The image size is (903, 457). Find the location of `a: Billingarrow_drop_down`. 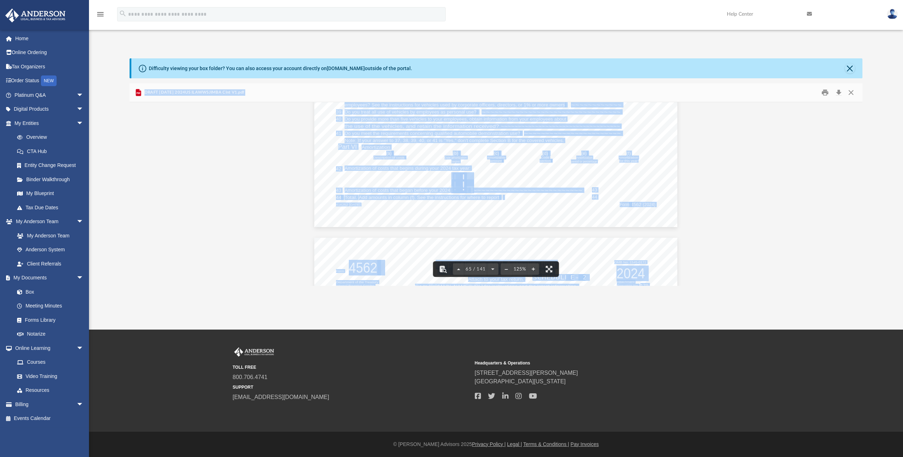

a: Billingarrow_drop_down is located at coordinates (49, 404).